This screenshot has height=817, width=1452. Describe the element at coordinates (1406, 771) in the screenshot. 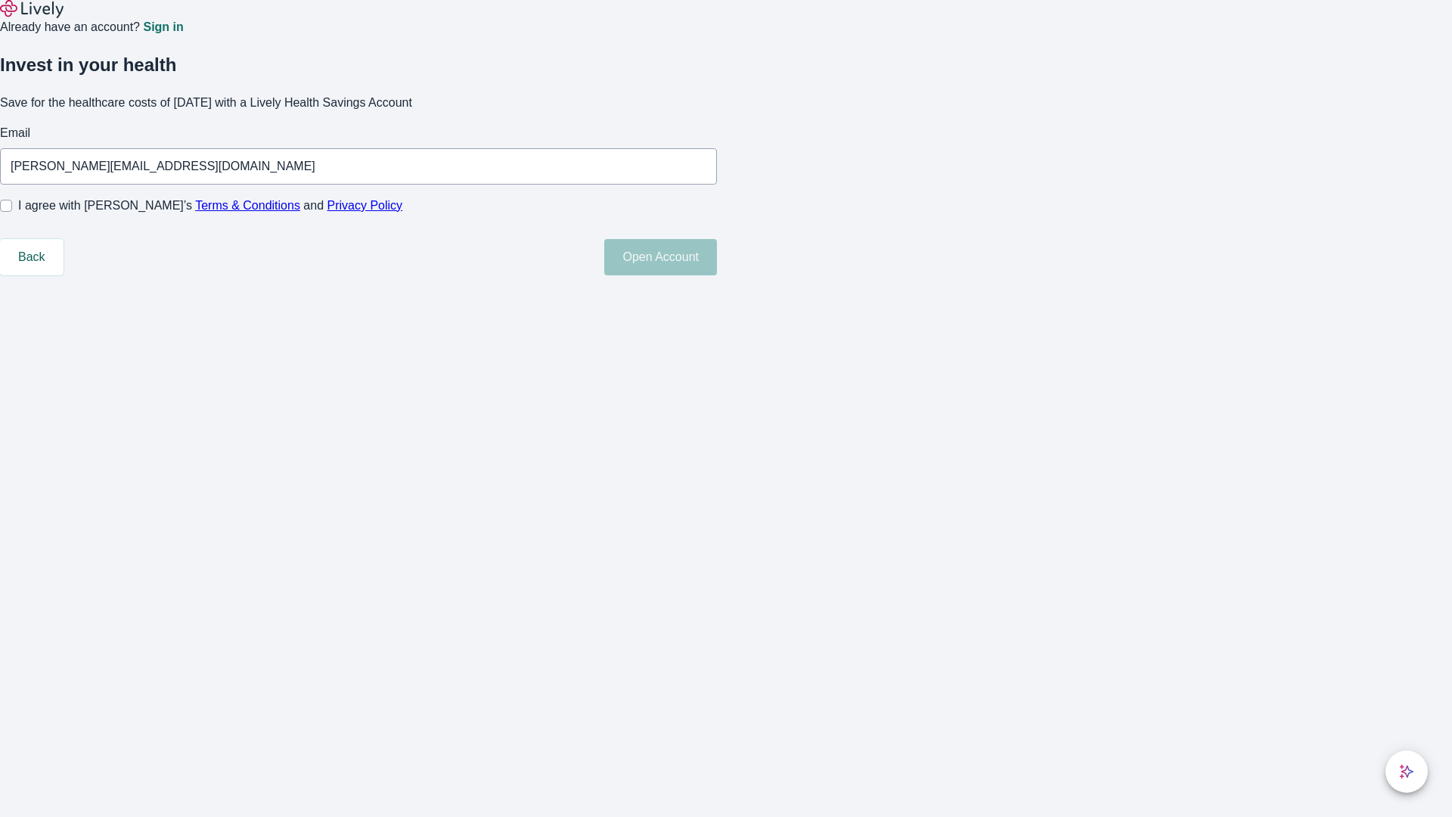

I see `svg: Lively AI Assistant` at that location.